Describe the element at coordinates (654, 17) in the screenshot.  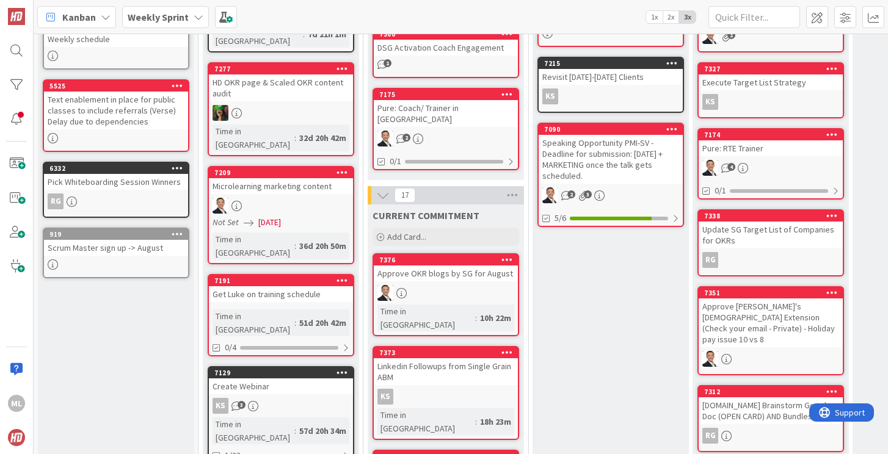
I see `span: 1x` at that location.